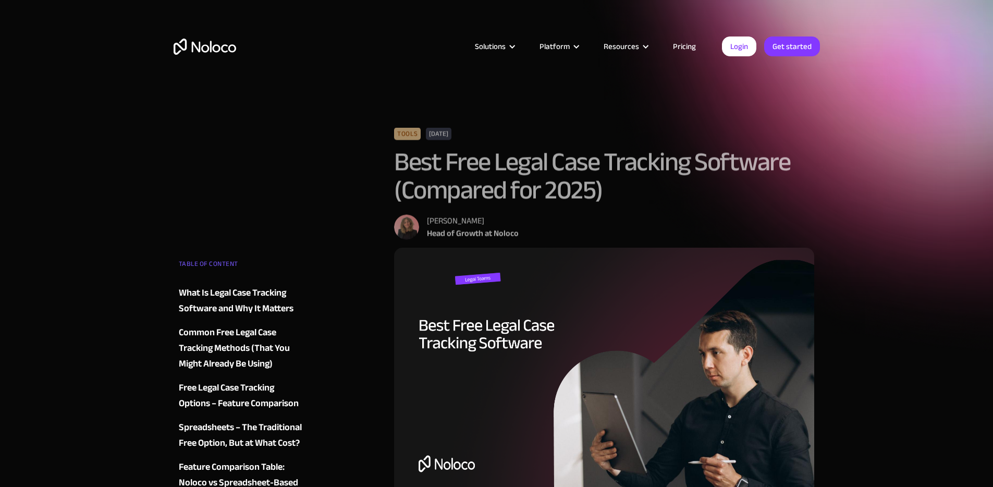  What do you see at coordinates (242, 348) in the screenshot?
I see `a: Common Free Legal Case Tracking Methods (That You Might Already Be Using)` at bounding box center [242, 348].